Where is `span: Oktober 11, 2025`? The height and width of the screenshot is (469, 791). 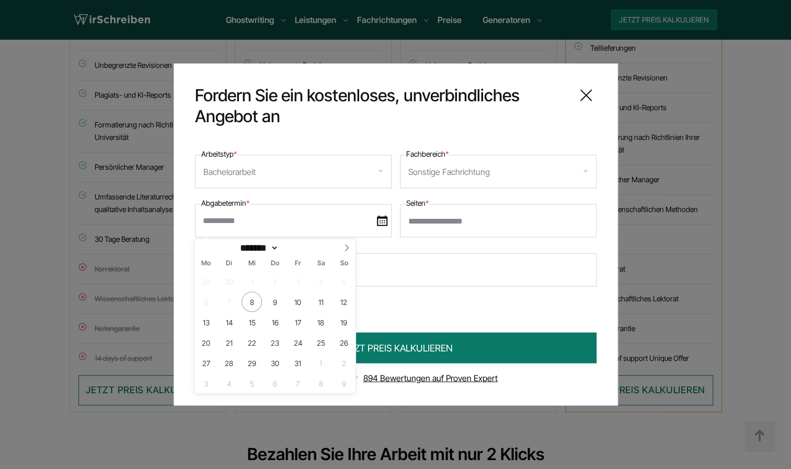 span: Oktober 11, 2025 is located at coordinates (320, 302).